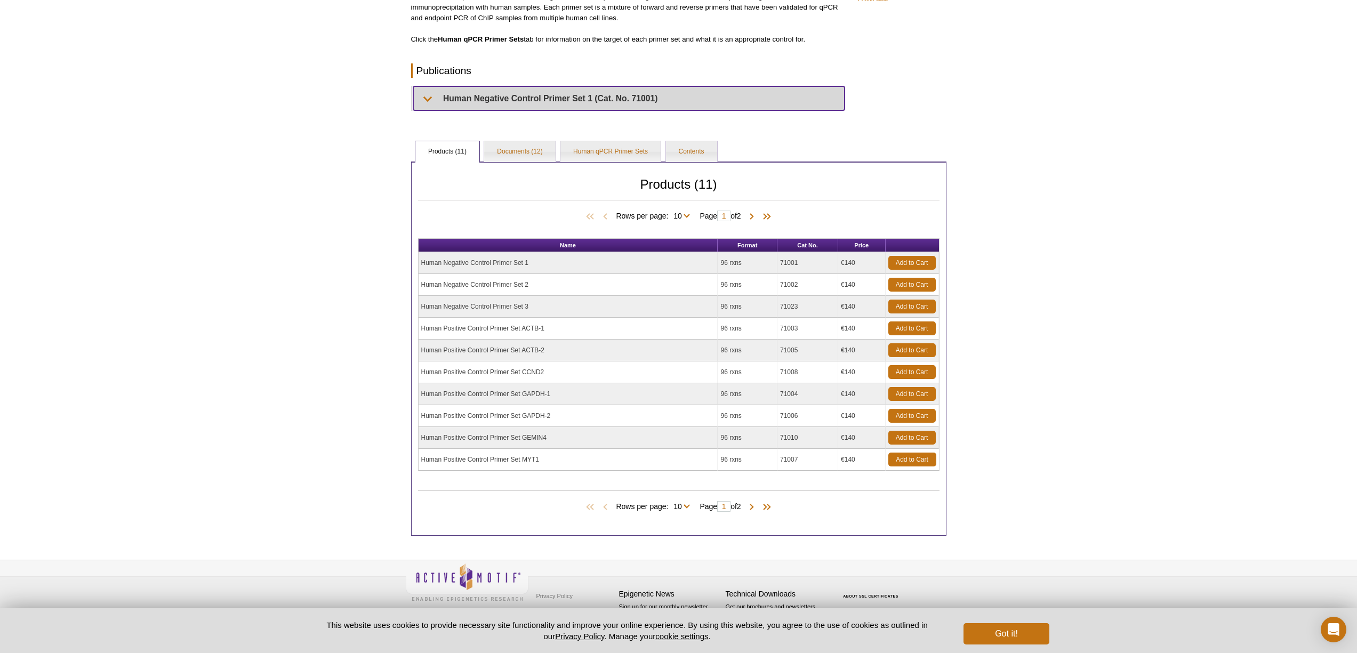 The width and height of the screenshot is (1357, 653). Describe the element at coordinates (628, 39) in the screenshot. I see `p: Click the tab for information on the target of each primer set and what it is an appropriate cont...` at that location.